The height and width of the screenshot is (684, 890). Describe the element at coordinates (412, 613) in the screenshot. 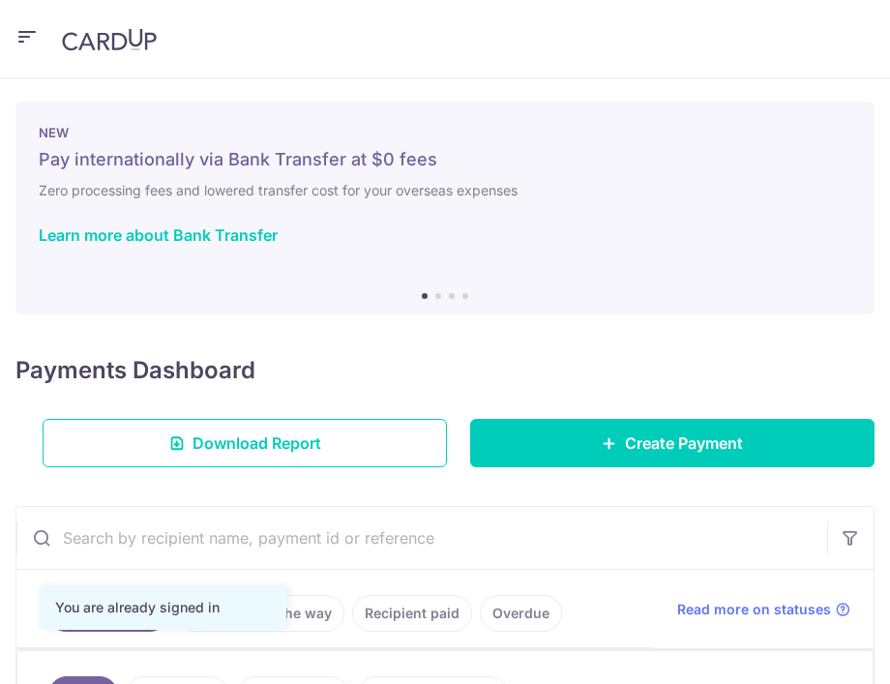

I see `a: Recipient paid` at that location.